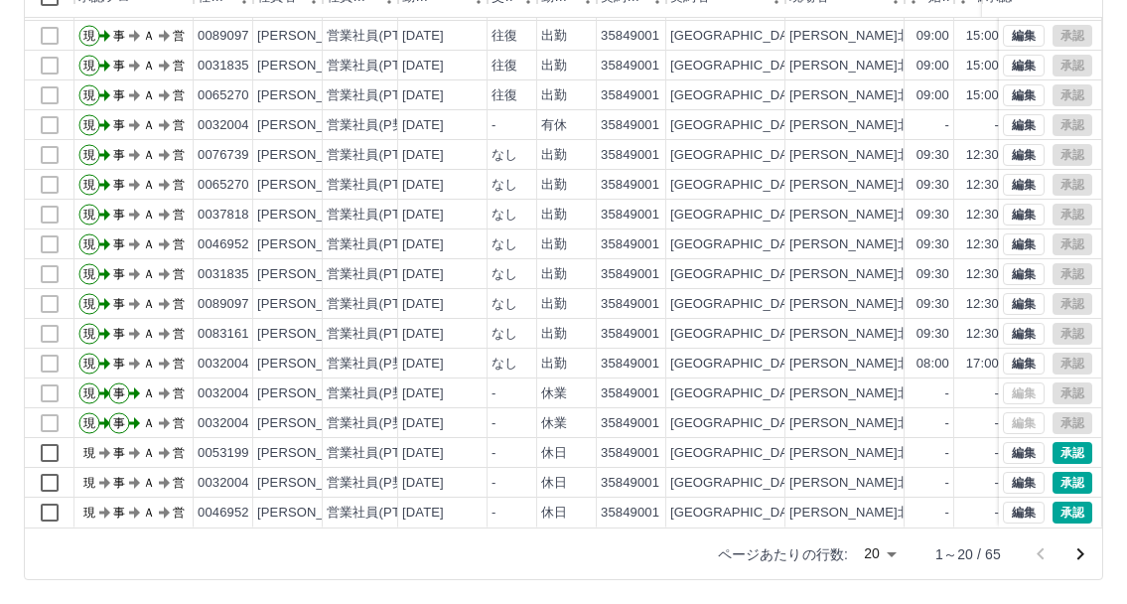 The height and width of the screenshot is (604, 1127). I want to click on p: 1～20 / 65, so click(968, 554).